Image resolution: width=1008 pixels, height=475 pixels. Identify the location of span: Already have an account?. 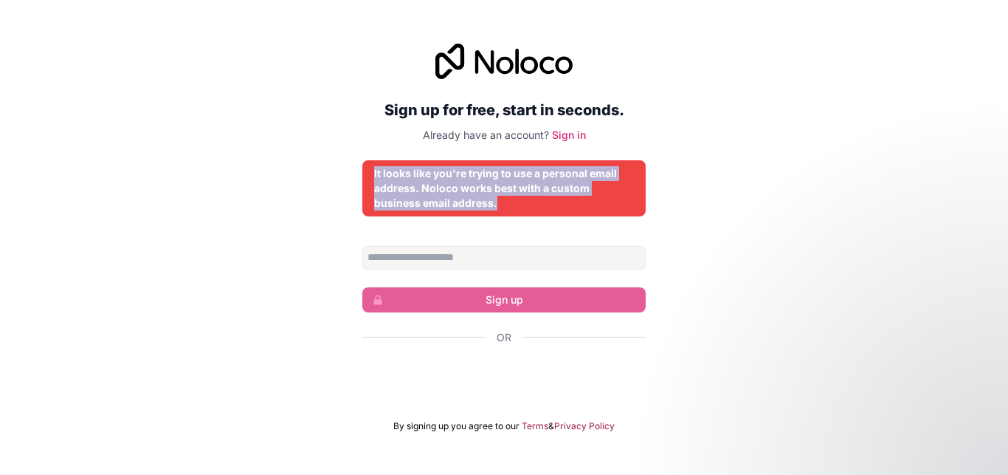
(486, 134).